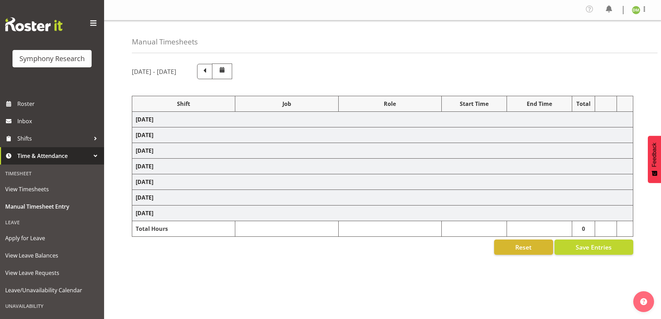 Image resolution: width=661 pixels, height=319 pixels. What do you see at coordinates (594, 247) in the screenshot?
I see `span: Save Entries` at bounding box center [594, 247].